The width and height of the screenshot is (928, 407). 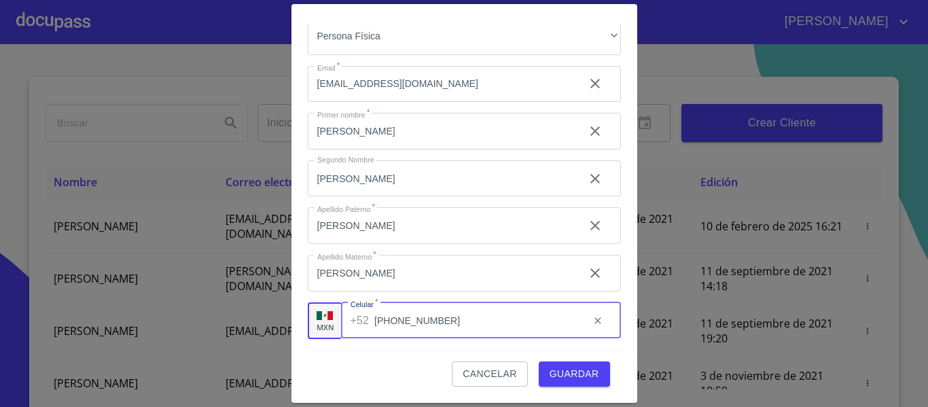 I want to click on p: MXN, so click(x=325, y=327).